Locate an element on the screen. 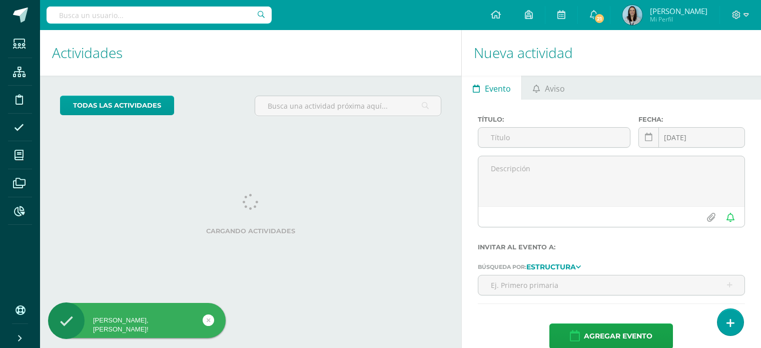 This screenshot has height=348, width=761. input: Ej. Primero primaria is located at coordinates (612, 285).